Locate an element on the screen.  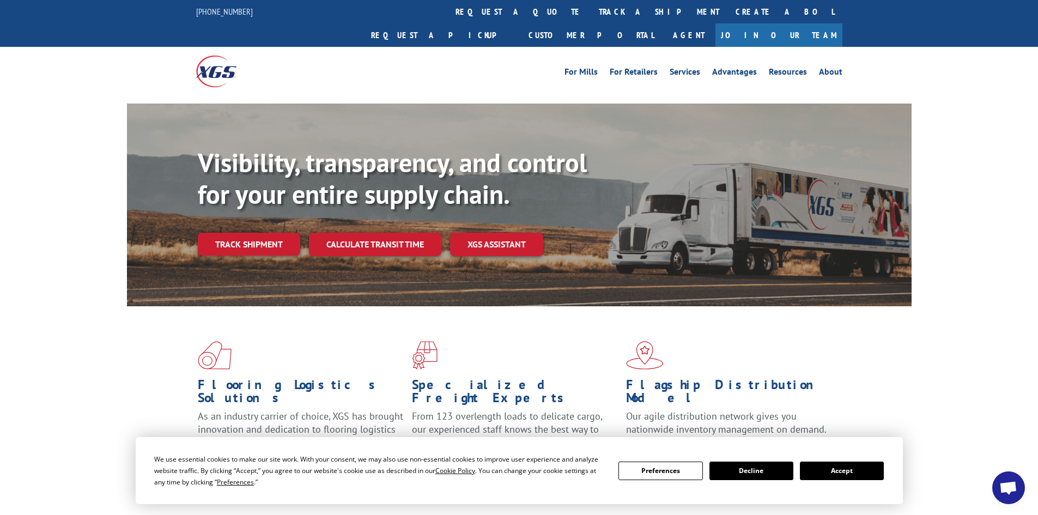
a: Advantages is located at coordinates (734, 74).